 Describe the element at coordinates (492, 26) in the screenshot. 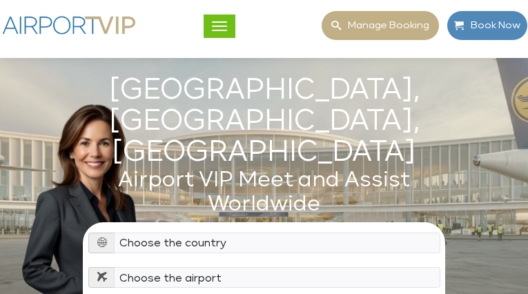

I see `span: Book Now` at that location.